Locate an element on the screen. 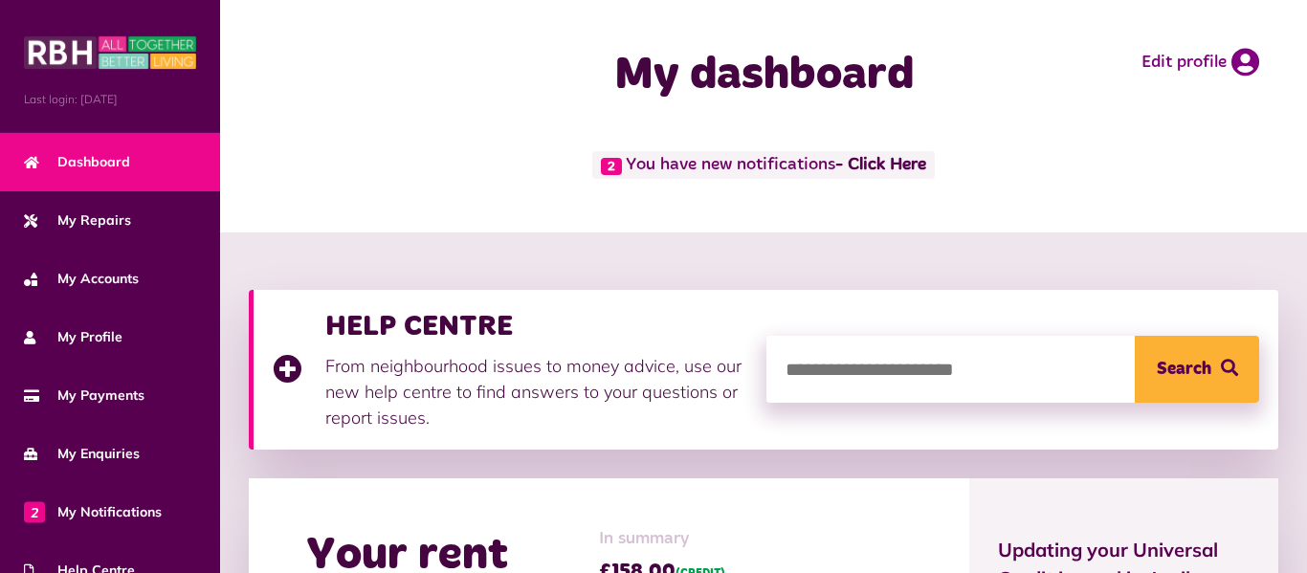 This screenshot has height=573, width=1307. span: In summary is located at coordinates (662, 539).